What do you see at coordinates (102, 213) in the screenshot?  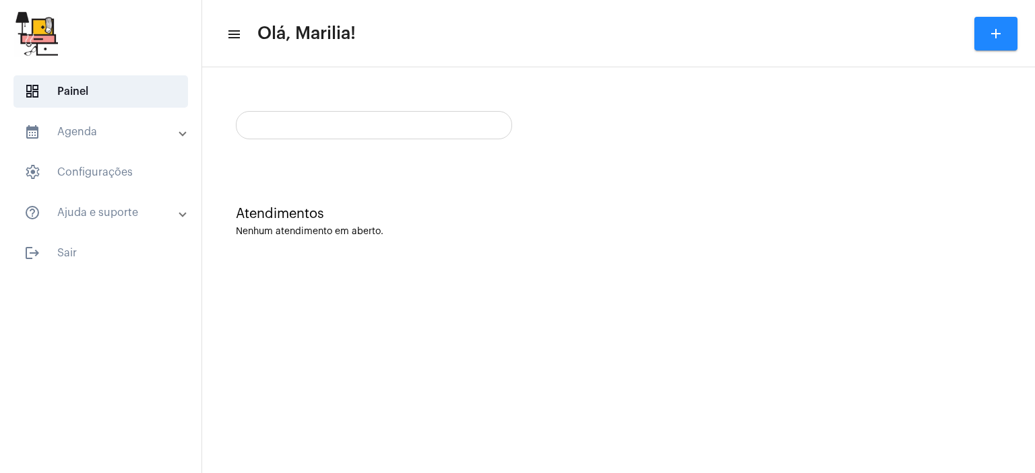 I see `mat-panel-title: Ajuda e suporte` at bounding box center [102, 213].